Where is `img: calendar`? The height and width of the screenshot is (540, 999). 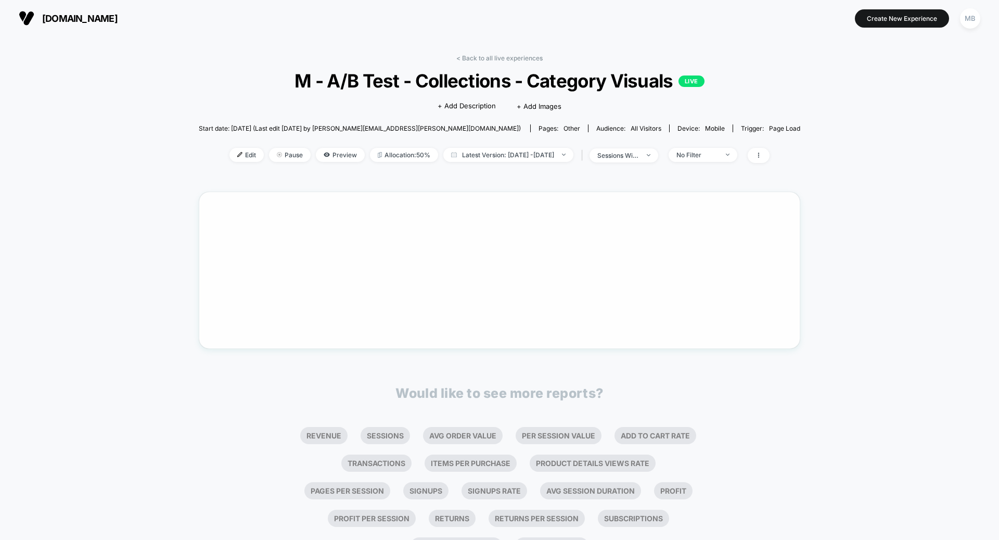
img: calendar is located at coordinates (454, 155).